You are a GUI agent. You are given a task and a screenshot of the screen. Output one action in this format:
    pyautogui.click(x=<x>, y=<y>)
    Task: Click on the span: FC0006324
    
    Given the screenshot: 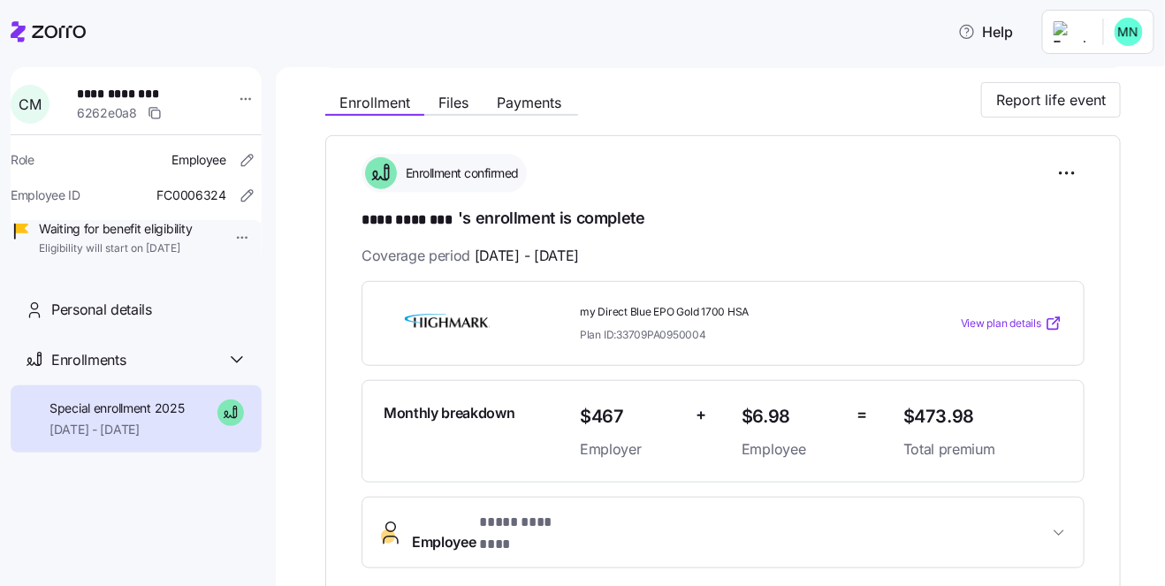 What is the action you would take?
    pyautogui.click(x=192, y=195)
    